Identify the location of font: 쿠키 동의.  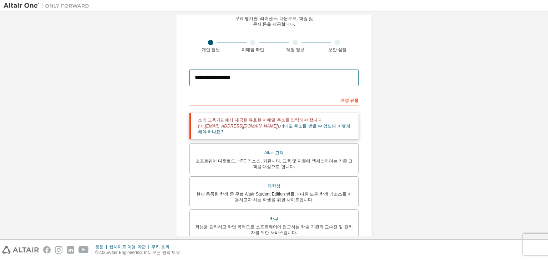
(160, 247).